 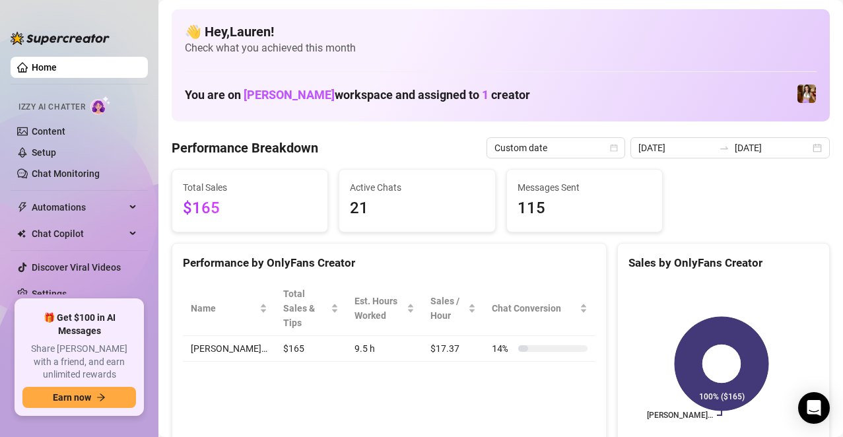 I want to click on span: Sales / Hour, so click(x=447, y=308).